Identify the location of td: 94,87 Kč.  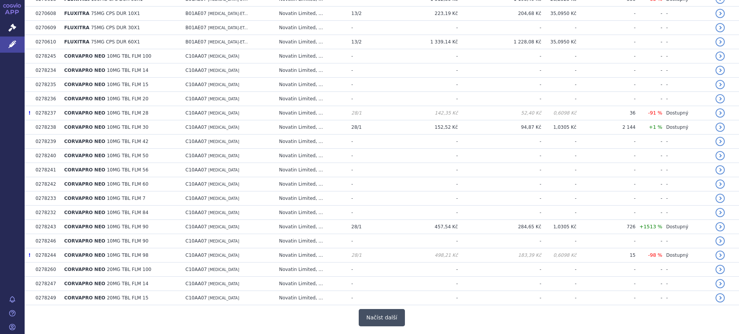
(499, 127).